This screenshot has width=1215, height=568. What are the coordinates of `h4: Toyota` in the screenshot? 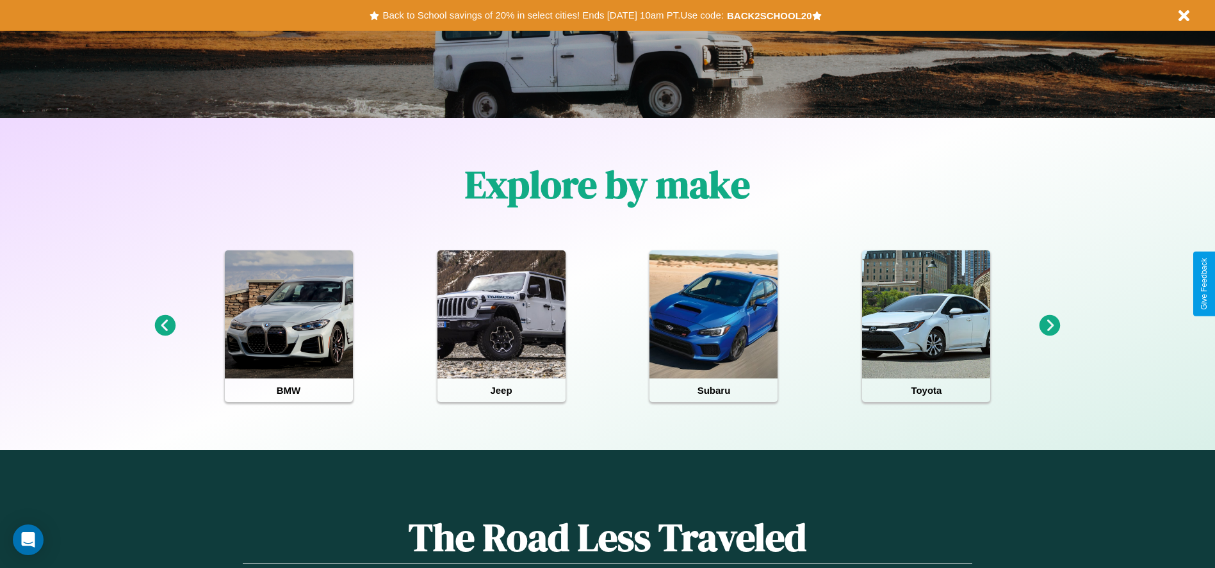 It's located at (926, 390).